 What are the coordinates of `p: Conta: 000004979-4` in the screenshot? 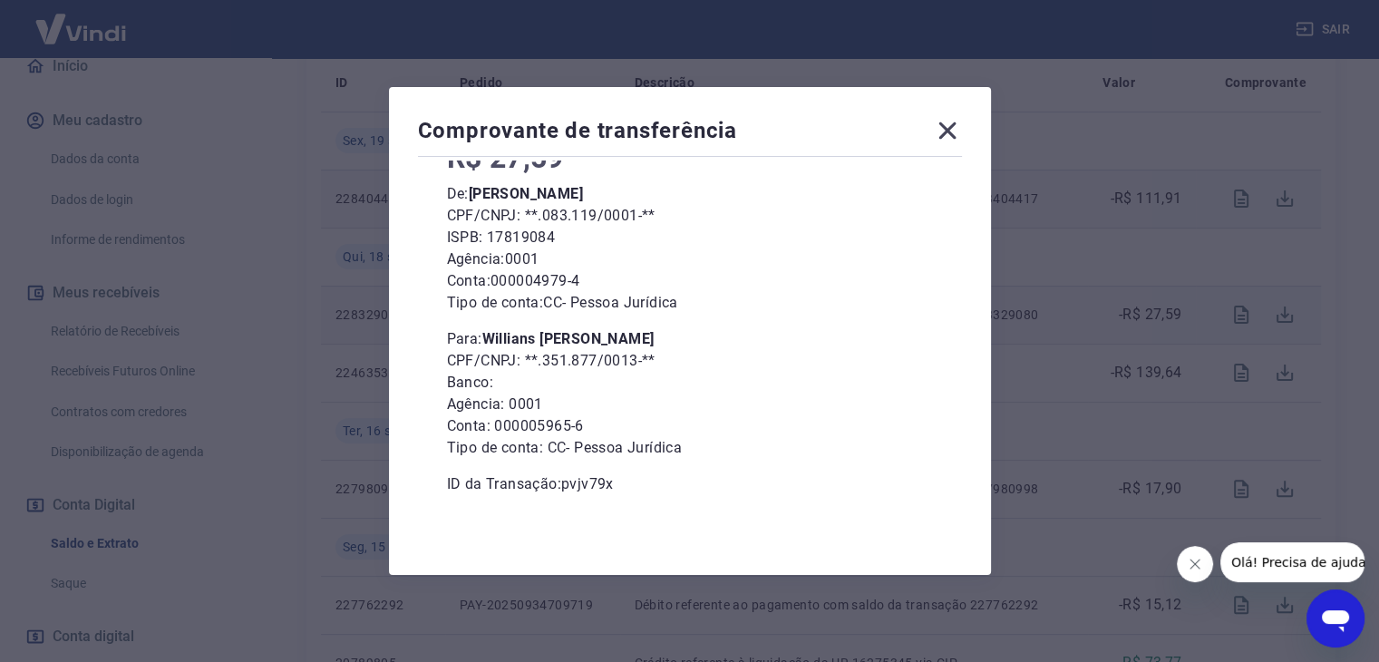 It's located at (690, 281).